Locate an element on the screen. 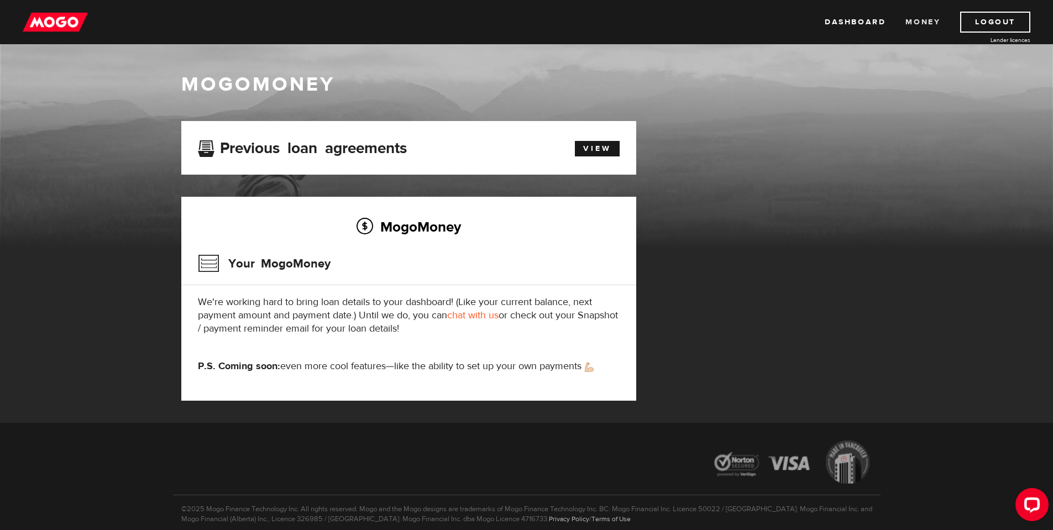  a: Money is located at coordinates (923, 22).